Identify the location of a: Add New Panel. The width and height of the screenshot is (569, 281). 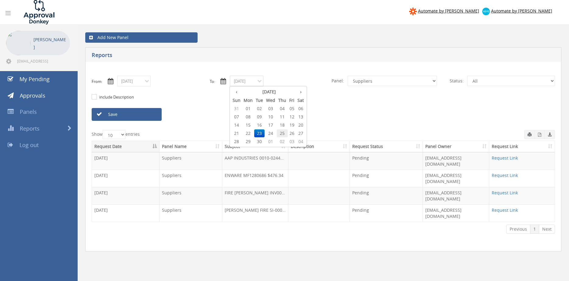
(141, 37).